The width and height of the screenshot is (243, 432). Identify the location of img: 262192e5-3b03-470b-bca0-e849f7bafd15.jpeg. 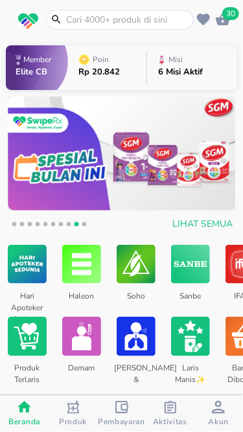
(121, 153).